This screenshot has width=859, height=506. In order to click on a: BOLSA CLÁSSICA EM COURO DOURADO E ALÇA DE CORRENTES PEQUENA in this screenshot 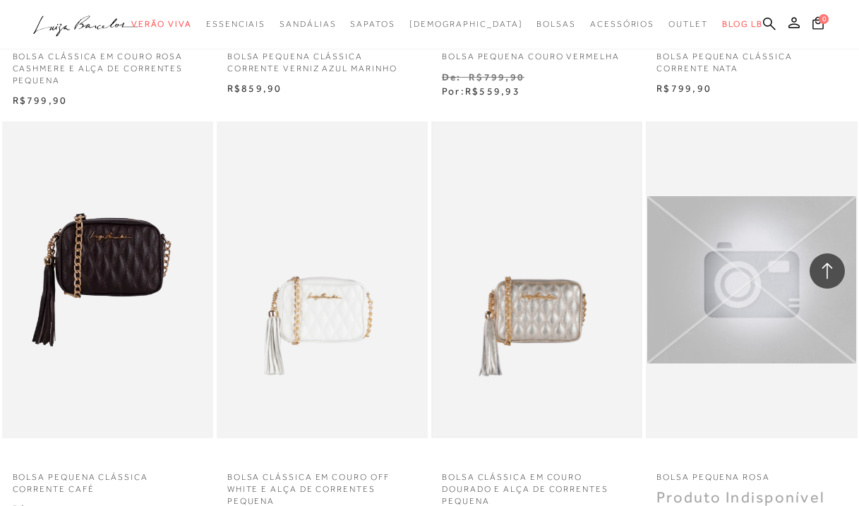, I will do `click(536, 279)`.